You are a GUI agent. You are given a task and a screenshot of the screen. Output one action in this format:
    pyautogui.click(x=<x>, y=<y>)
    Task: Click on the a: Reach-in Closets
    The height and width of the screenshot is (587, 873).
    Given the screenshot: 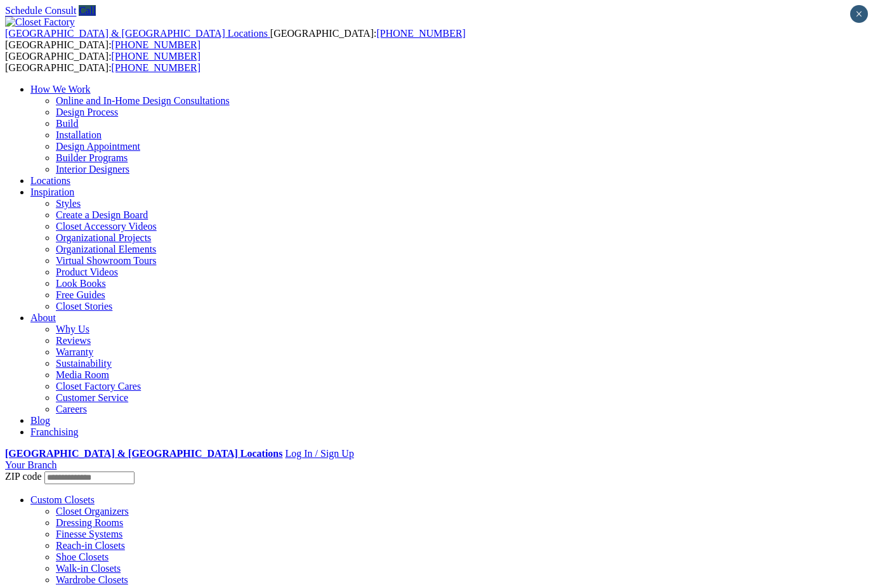 What is the action you would take?
    pyautogui.click(x=90, y=545)
    